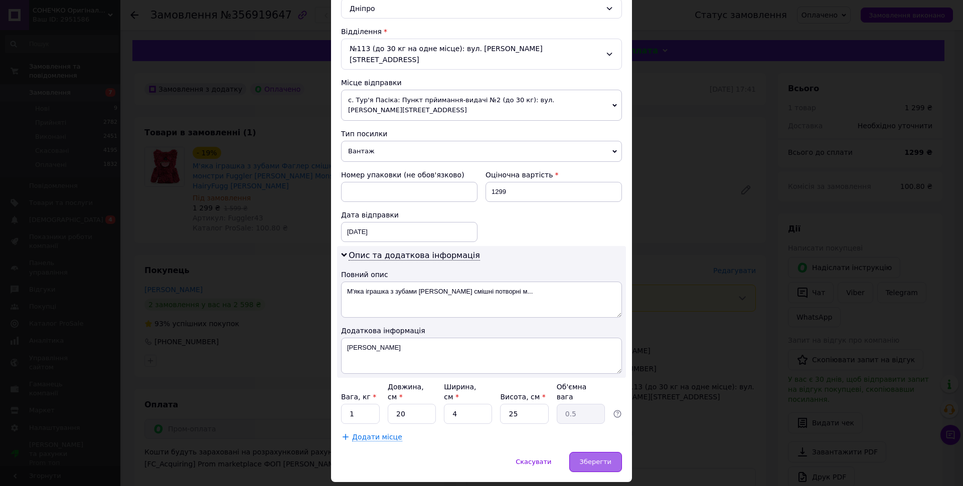 The width and height of the screenshot is (963, 486). Describe the element at coordinates (481, 151) in the screenshot. I see `span: Вантаж` at that location.